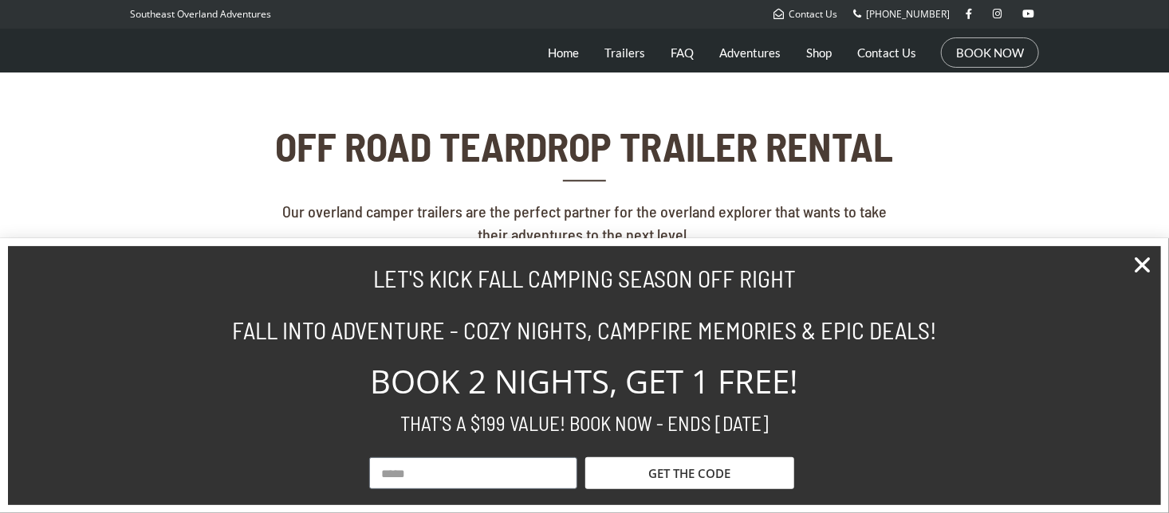  Describe the element at coordinates (682, 53) in the screenshot. I see `a: FAQ` at that location.